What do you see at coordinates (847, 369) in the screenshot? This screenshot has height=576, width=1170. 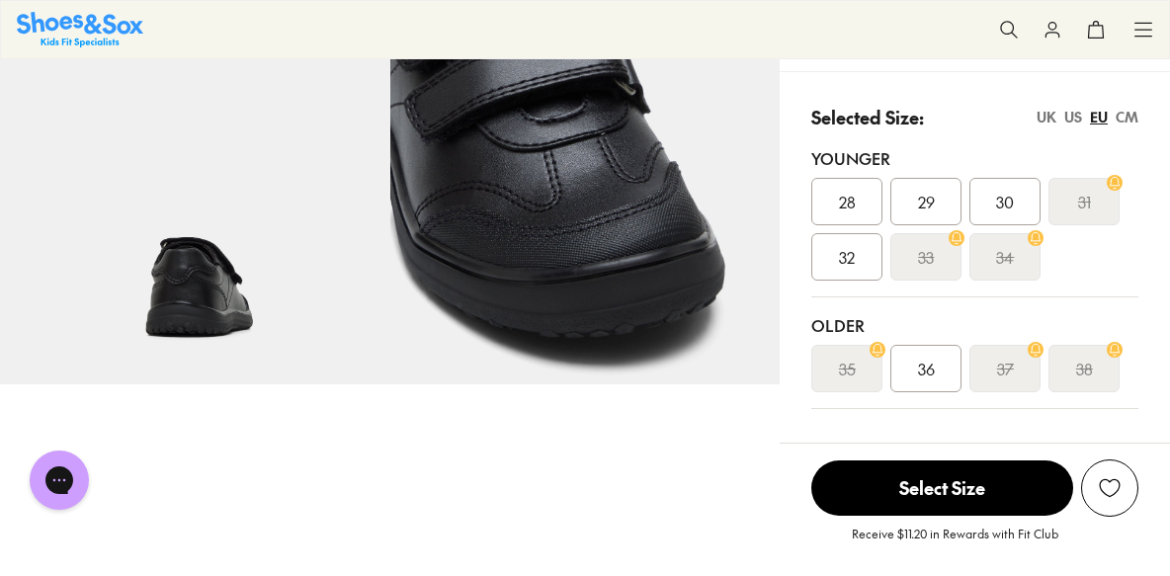 I see `s: 35` at bounding box center [847, 369].